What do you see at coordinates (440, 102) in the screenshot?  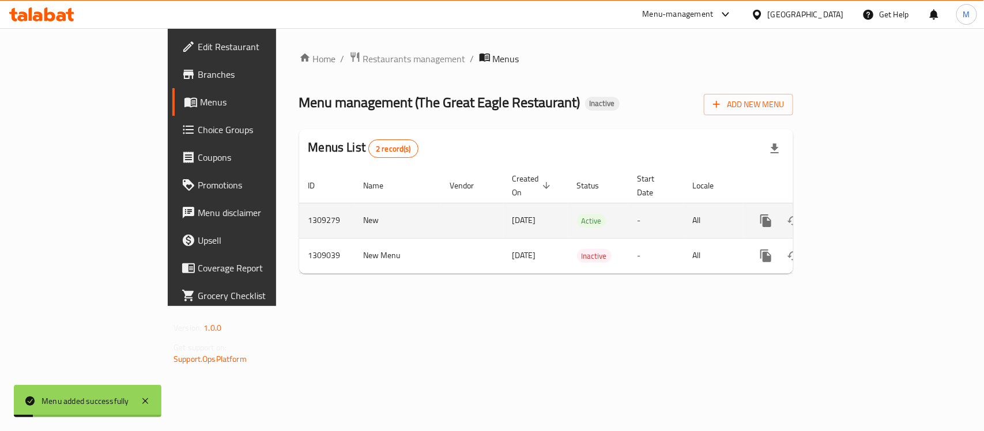 I see `span: Menu management ( The Great Eagle Restaurant )` at bounding box center [440, 102].